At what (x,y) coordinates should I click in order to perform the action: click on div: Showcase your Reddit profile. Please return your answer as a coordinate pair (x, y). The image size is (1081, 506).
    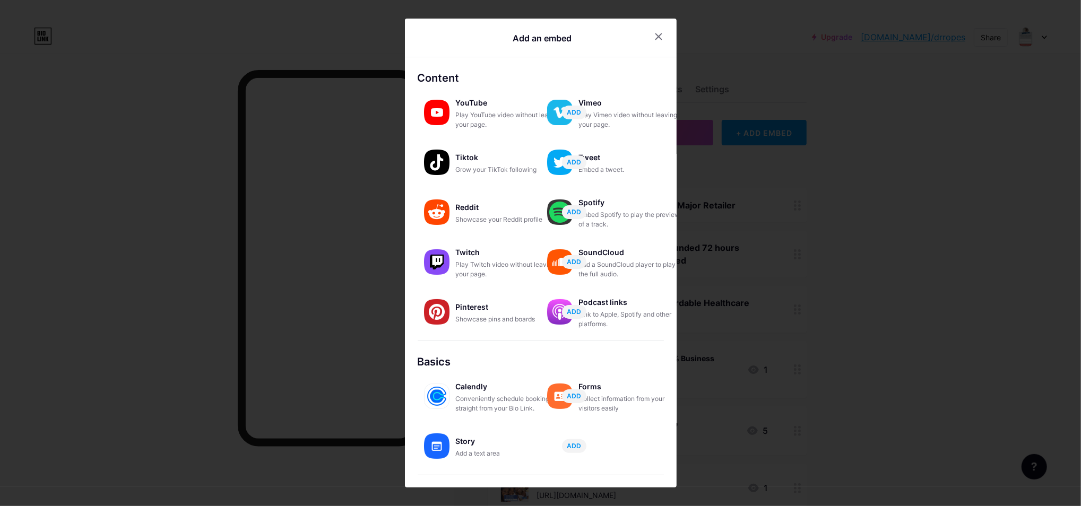
    Looking at the image, I should click on (509, 220).